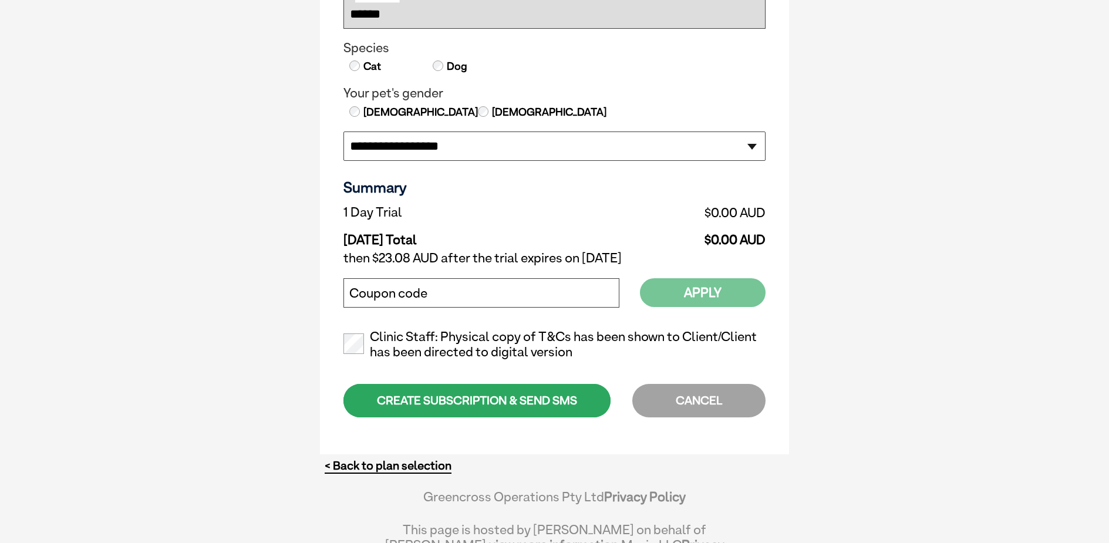 Image resolution: width=1109 pixels, height=543 pixels. Describe the element at coordinates (554, 93) in the screenshot. I see `legend: Your pet's gender` at that location.